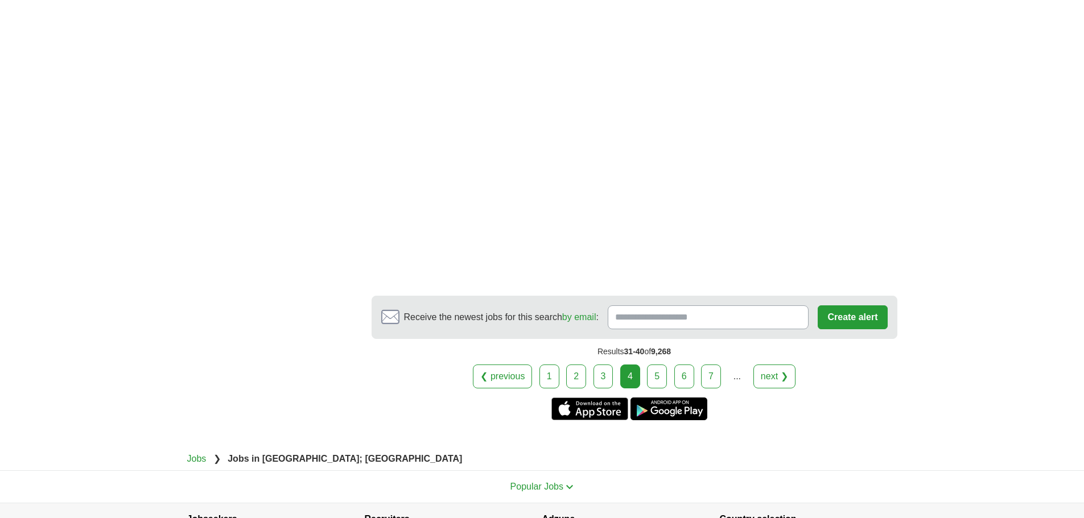 This screenshot has width=1084, height=518. I want to click on a: ❮ previous, so click(502, 377).